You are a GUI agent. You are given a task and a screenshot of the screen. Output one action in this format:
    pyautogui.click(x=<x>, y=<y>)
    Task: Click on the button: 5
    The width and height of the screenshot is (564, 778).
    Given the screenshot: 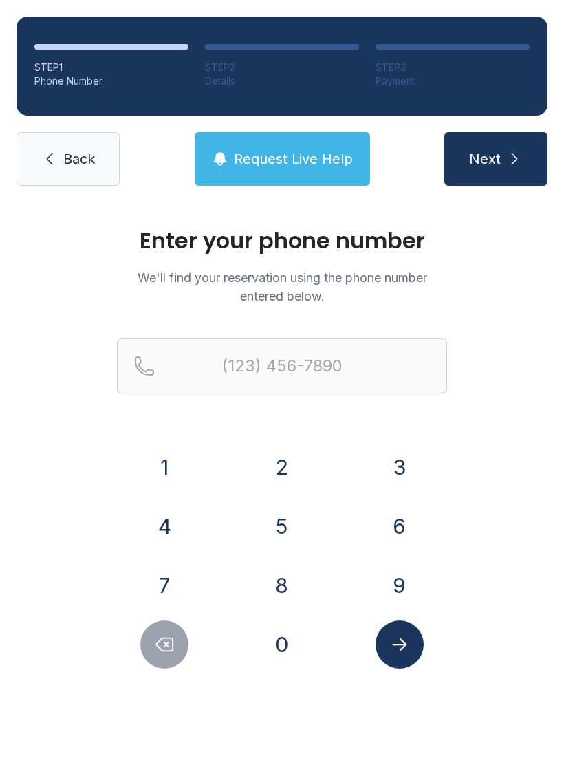 What is the action you would take?
    pyautogui.click(x=282, y=527)
    